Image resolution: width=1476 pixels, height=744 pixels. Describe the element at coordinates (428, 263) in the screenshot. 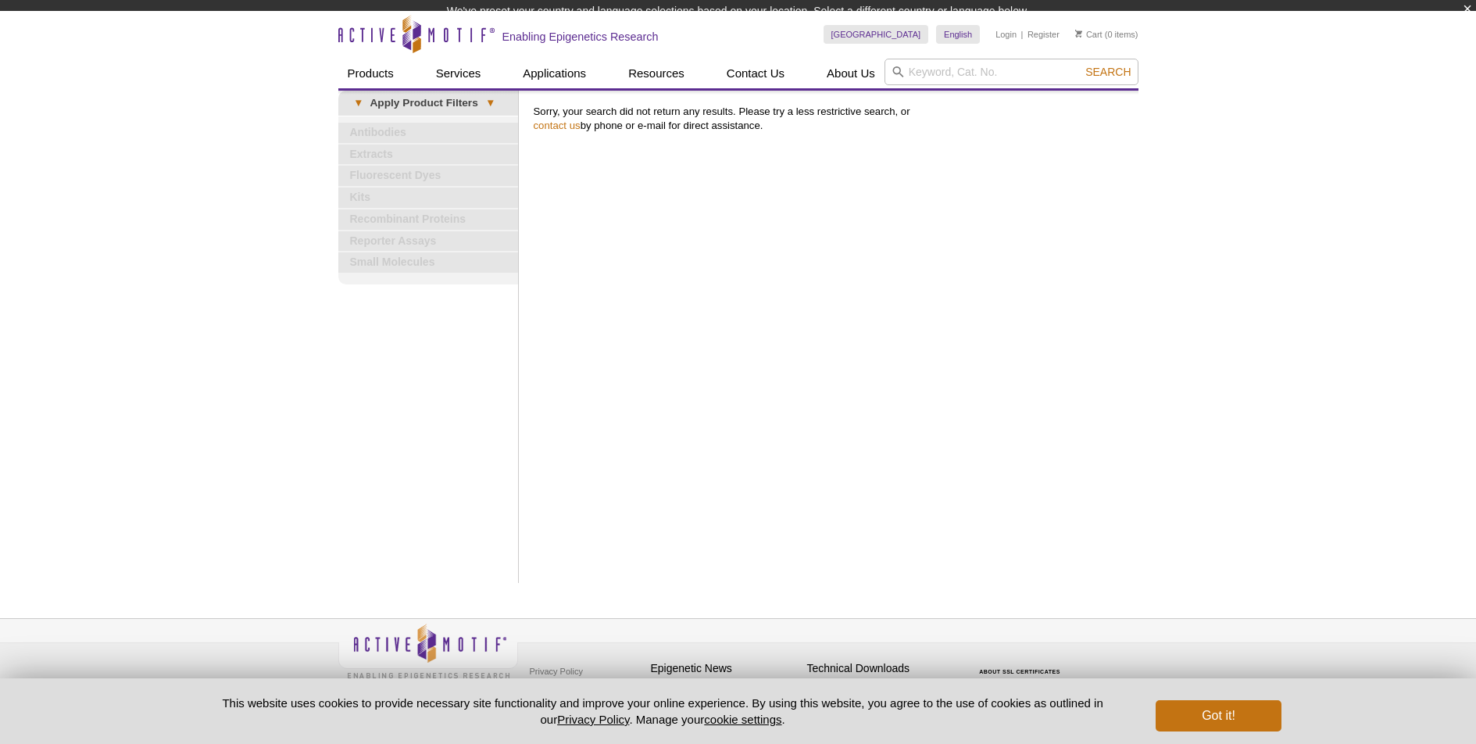

I see `a: Small Molecules` at that location.